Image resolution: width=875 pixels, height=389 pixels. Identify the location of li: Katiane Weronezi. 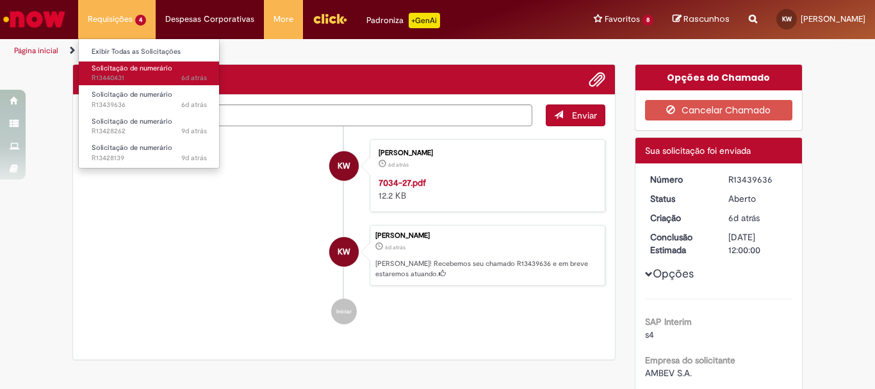
(344, 255).